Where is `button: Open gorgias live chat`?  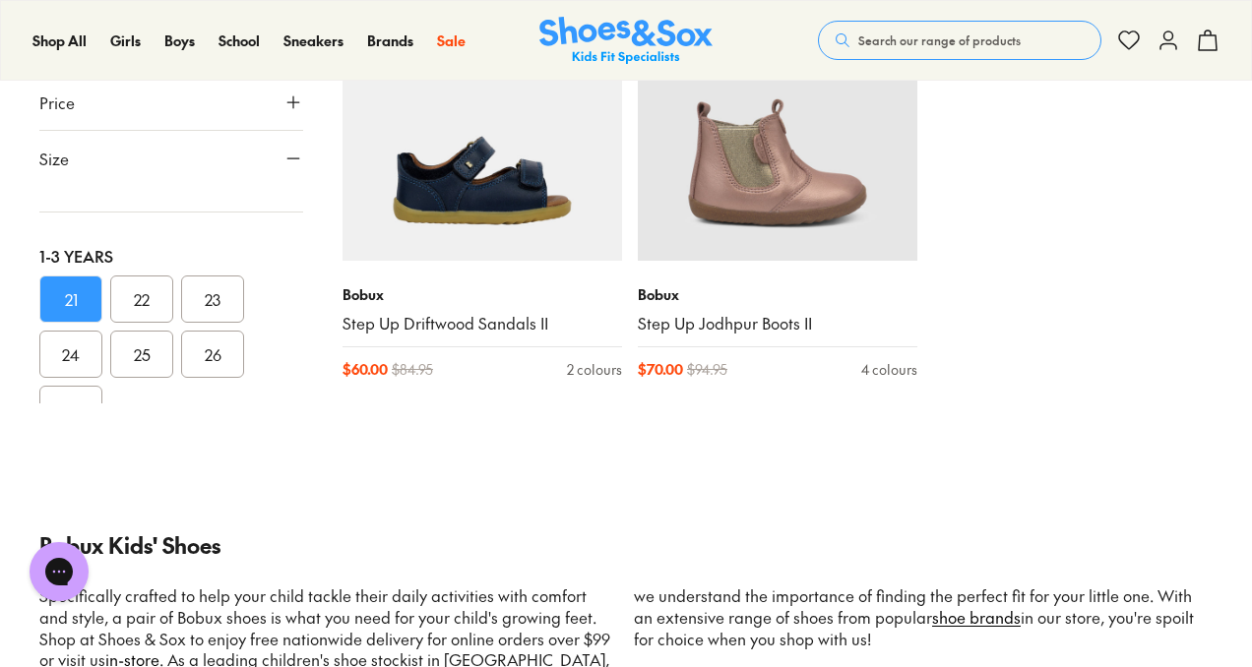
button: Open gorgias live chat is located at coordinates (39, 36).